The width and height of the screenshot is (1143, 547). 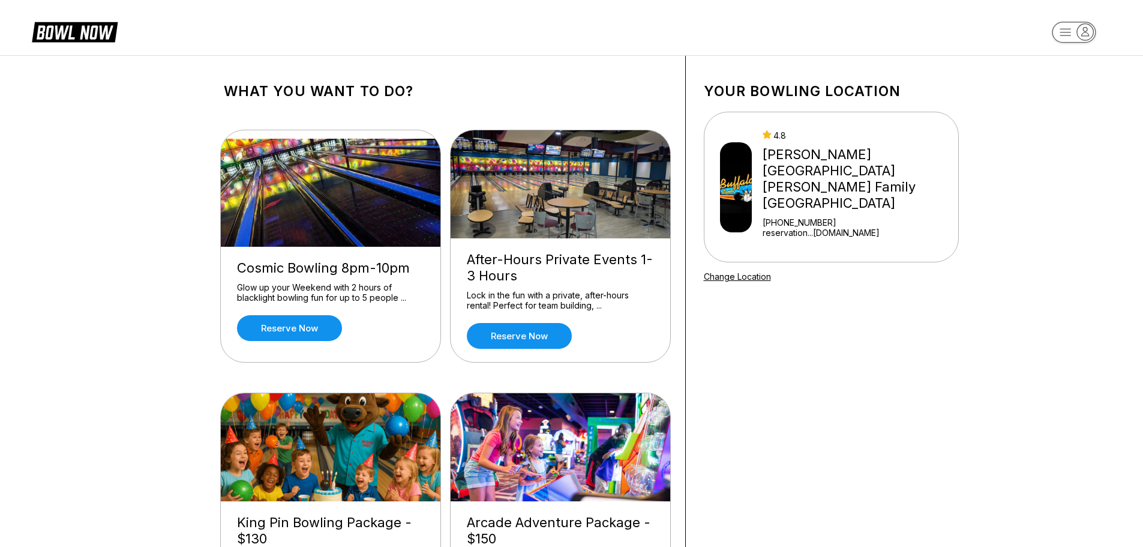 I want to click on div: 4.8, so click(x=858, y=135).